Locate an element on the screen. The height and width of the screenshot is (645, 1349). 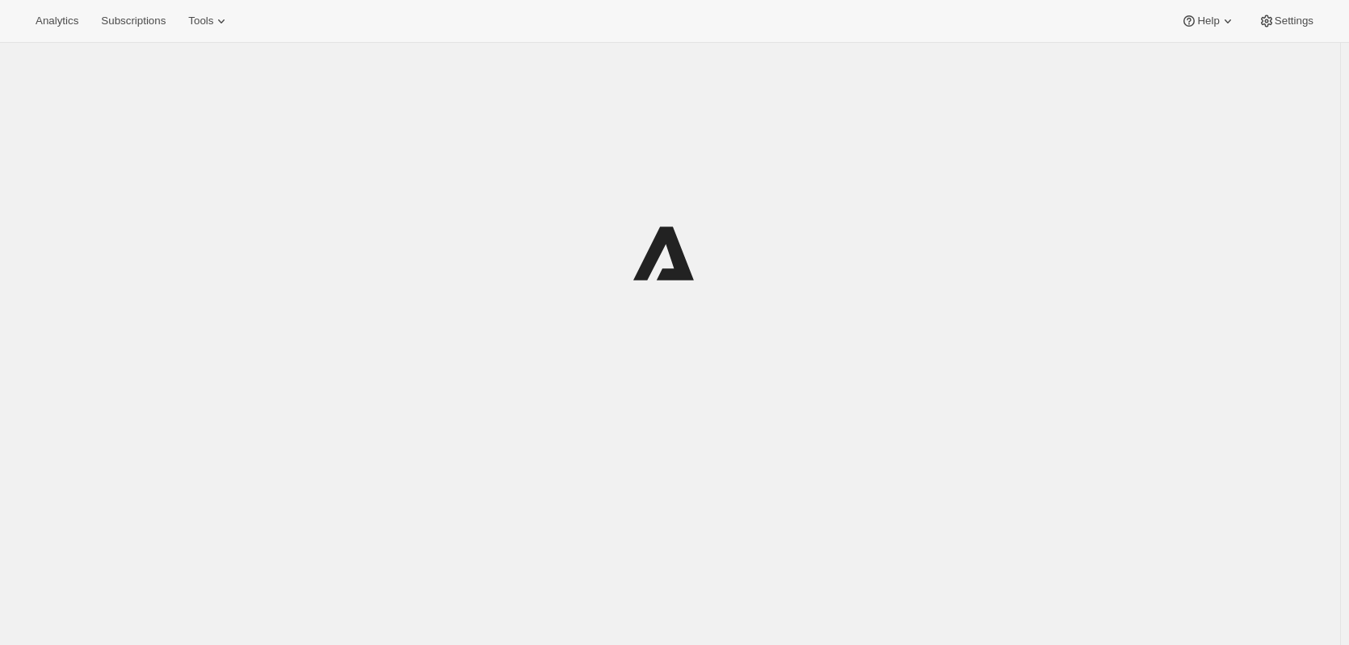
button: Tools is located at coordinates (208, 21).